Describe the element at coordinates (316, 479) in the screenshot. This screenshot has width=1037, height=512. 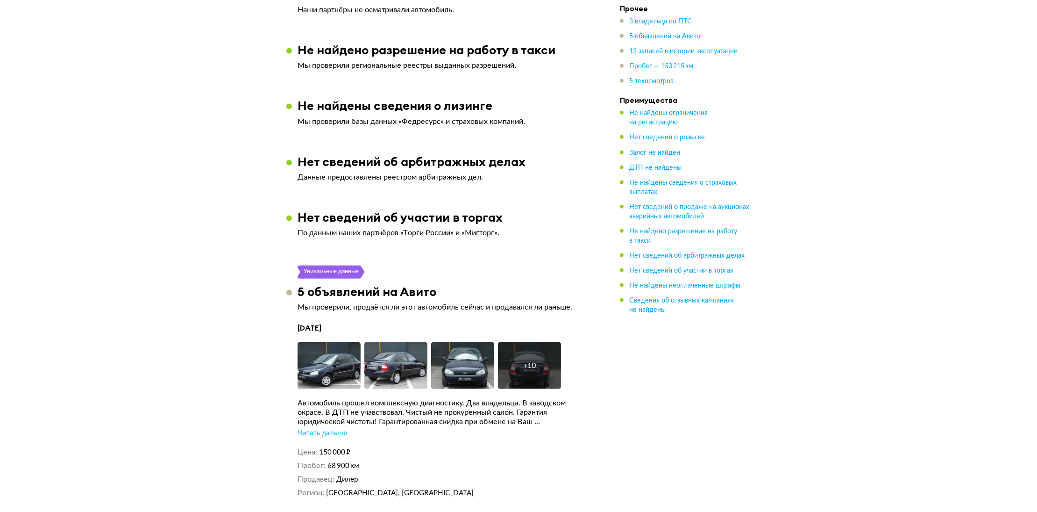
I see `dt: Продавец` at that location.